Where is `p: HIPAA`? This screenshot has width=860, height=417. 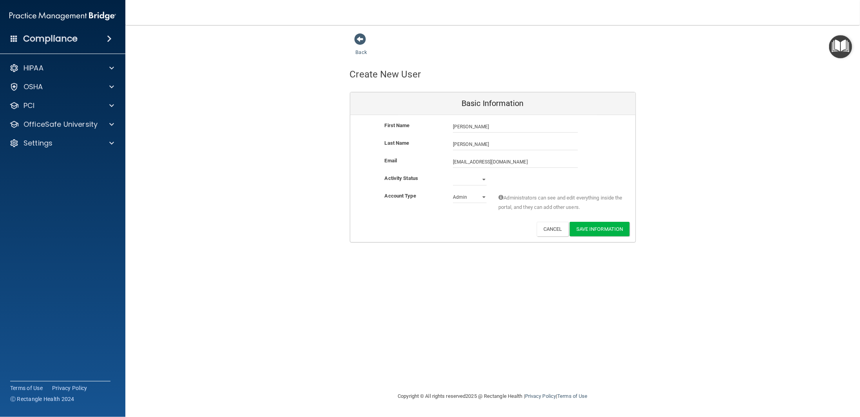
p: HIPAA is located at coordinates (33, 68).